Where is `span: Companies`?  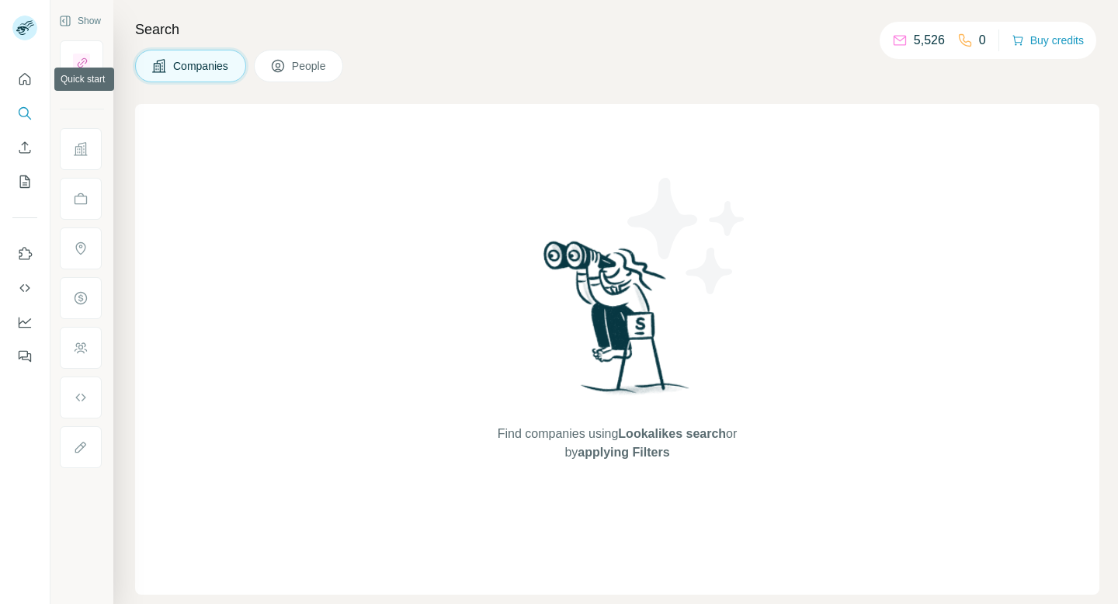 span: Companies is located at coordinates (201, 66).